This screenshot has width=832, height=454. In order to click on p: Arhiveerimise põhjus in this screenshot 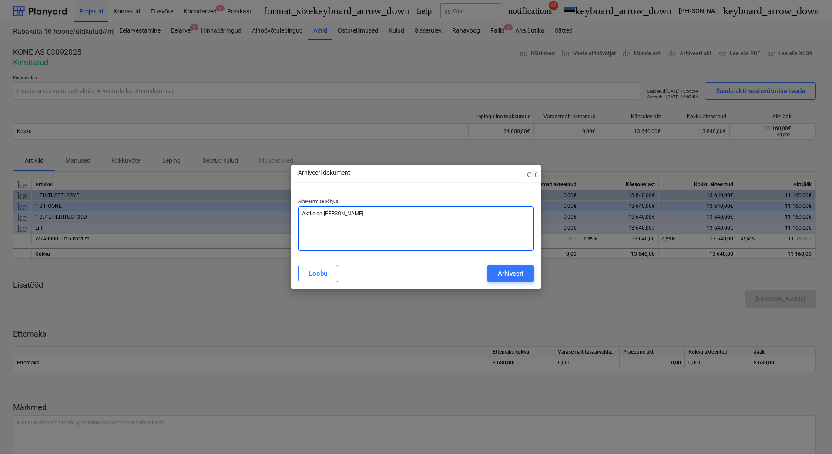, I will do `click(416, 202)`.